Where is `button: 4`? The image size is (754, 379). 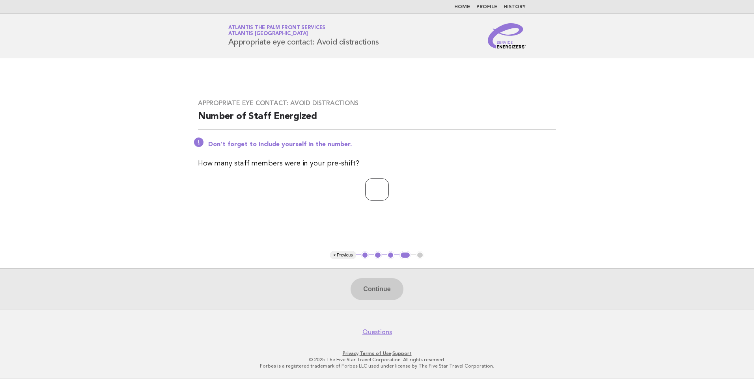 button: 4 is located at coordinates (405, 256).